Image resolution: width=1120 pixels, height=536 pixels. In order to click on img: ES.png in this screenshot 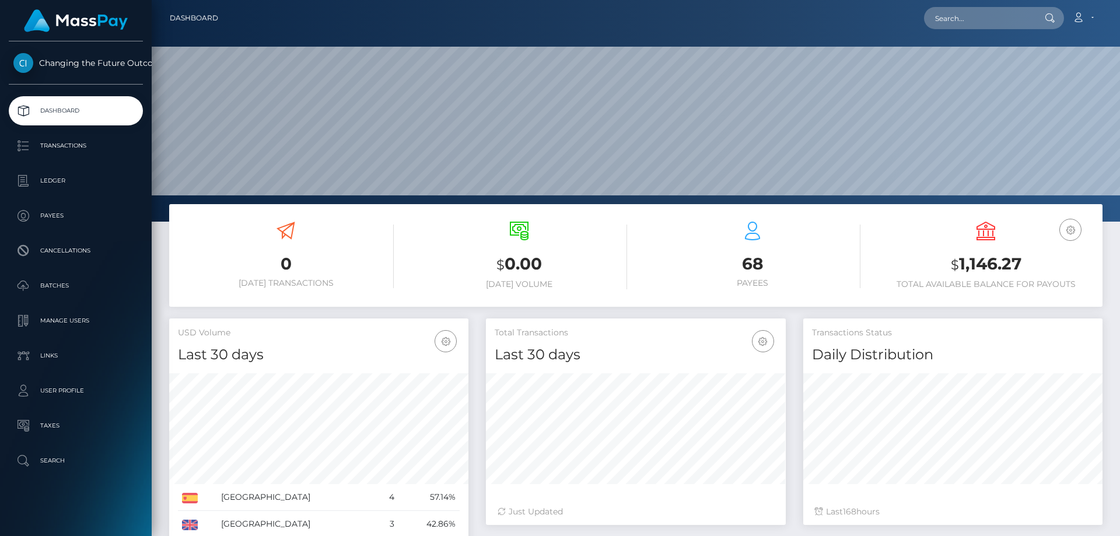, I will do `click(190, 498)`.